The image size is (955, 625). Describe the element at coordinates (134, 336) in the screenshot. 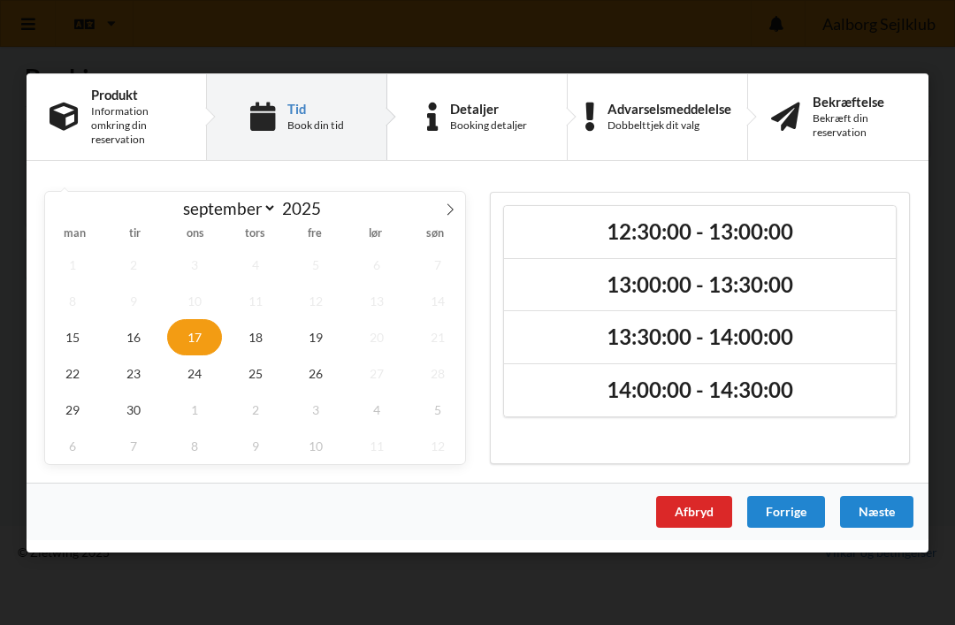

I see `span: september 16, 2025` at that location.